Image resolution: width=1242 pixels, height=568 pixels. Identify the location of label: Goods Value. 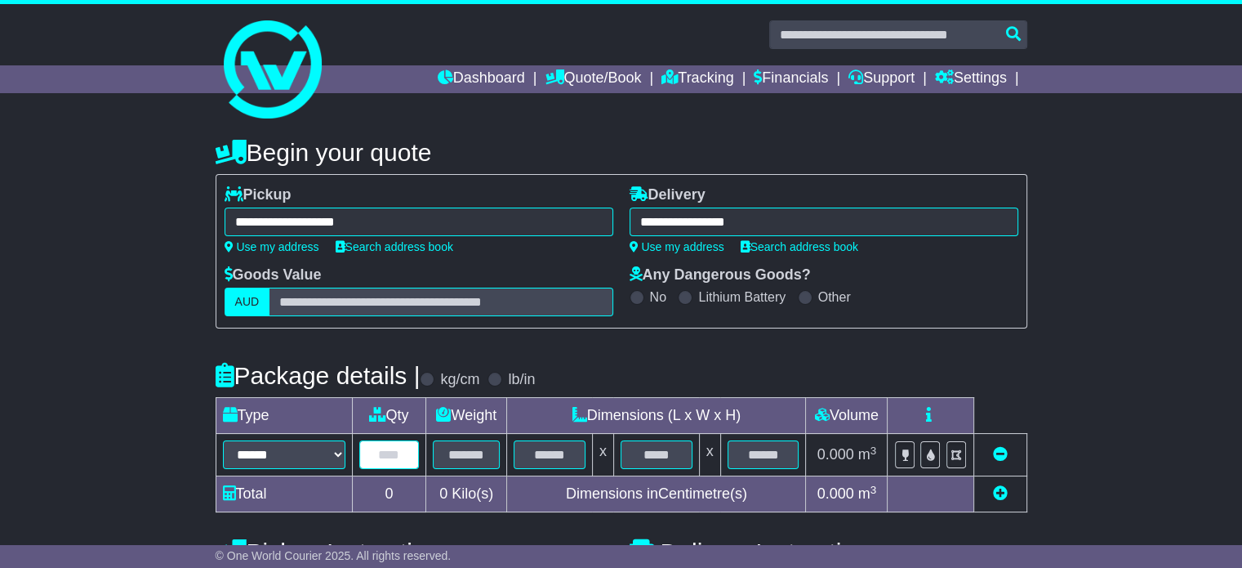
(273, 275).